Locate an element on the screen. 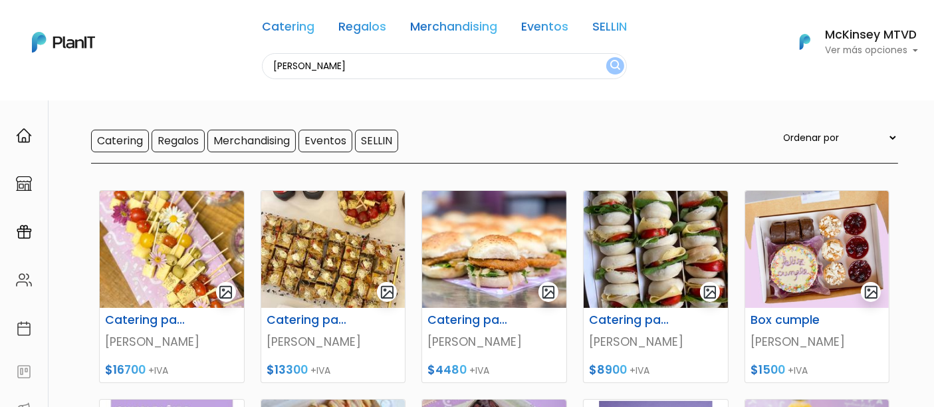 This screenshot has width=934, height=407. h6: Catering para 6 personas is located at coordinates (469, 320).